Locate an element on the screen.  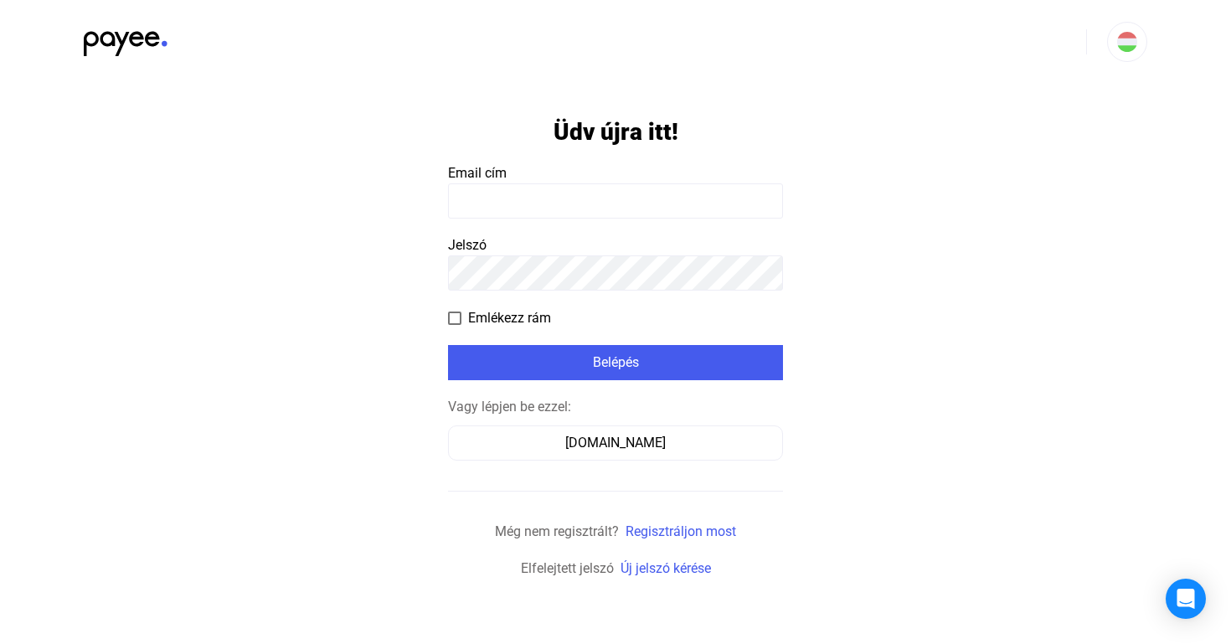
div: Open Intercom Messenger is located at coordinates (1186, 599).